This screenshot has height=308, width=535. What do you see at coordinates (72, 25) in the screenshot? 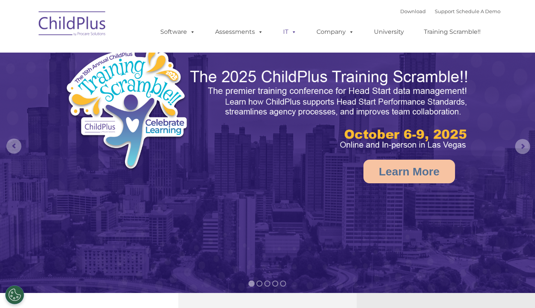
I see `img: ChildPlus by Procare Solutions` at bounding box center [72, 25].